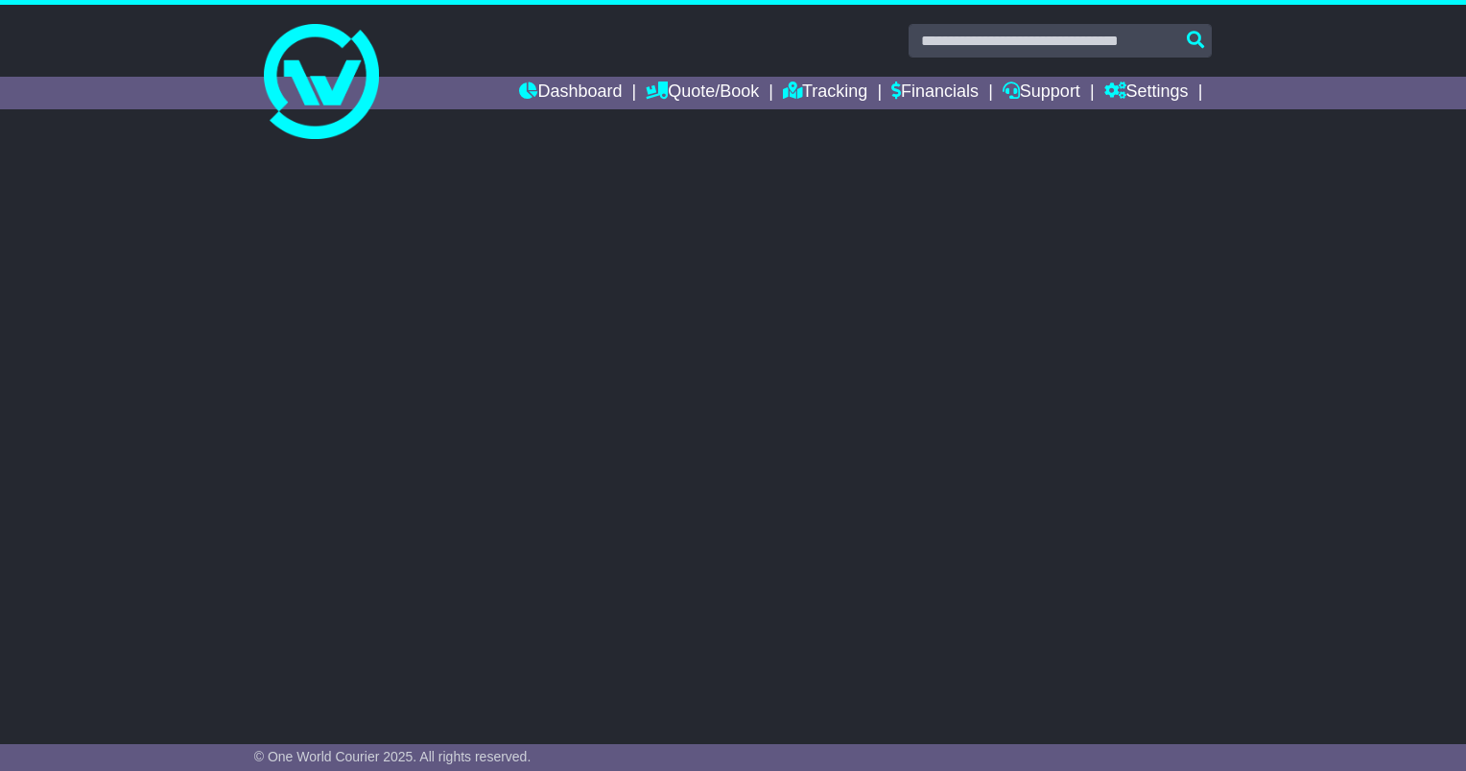  What do you see at coordinates (570, 93) in the screenshot?
I see `a: Dashboard` at bounding box center [570, 93].